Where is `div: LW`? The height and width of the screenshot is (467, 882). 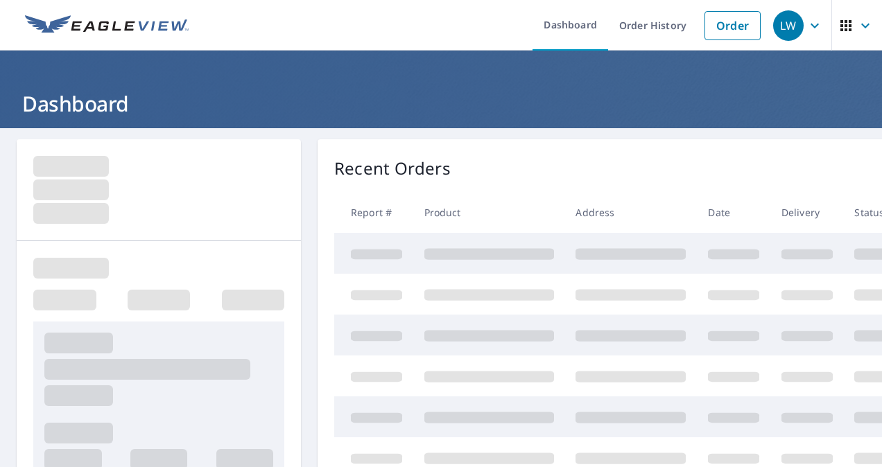 div: LW is located at coordinates (788, 26).